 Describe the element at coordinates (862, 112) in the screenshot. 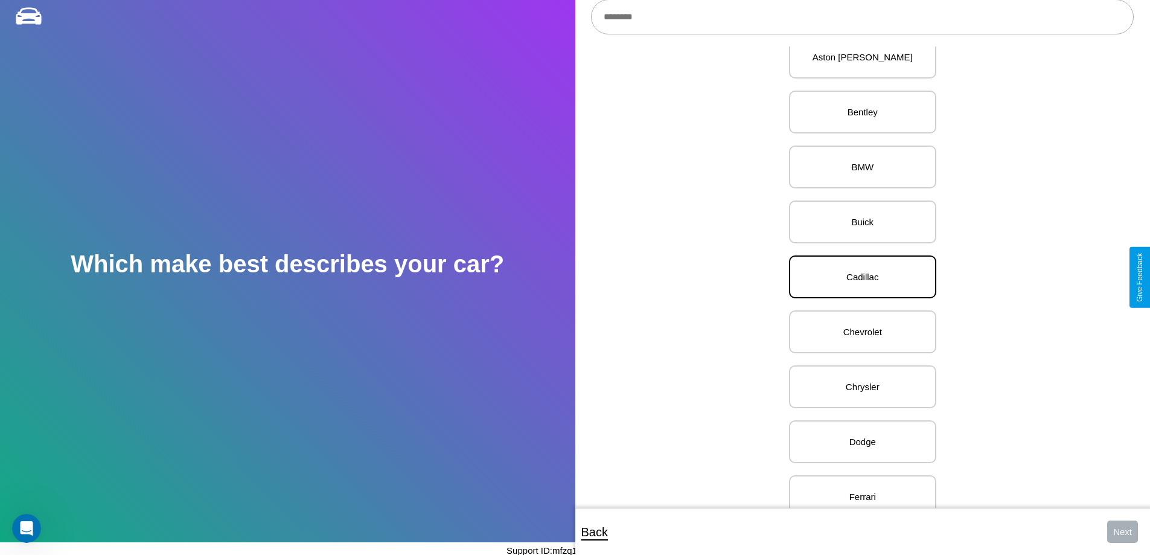

I see `p: Bentley` at that location.